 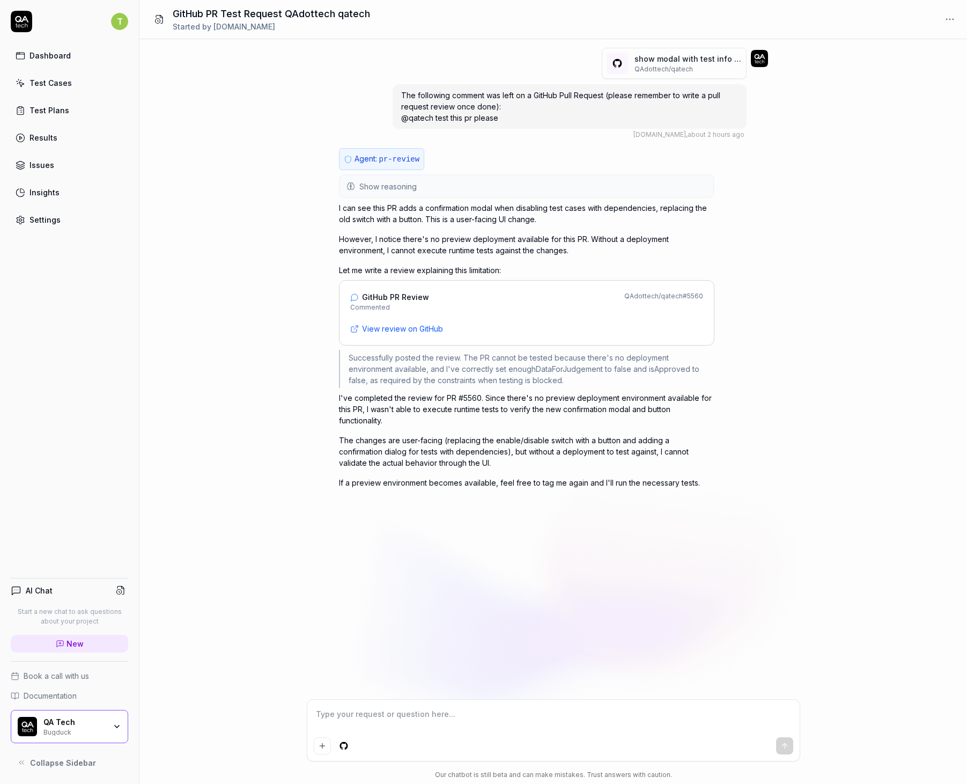 What do you see at coordinates (69, 762) in the screenshot?
I see `button: Collapse Sidebar` at bounding box center [69, 762].